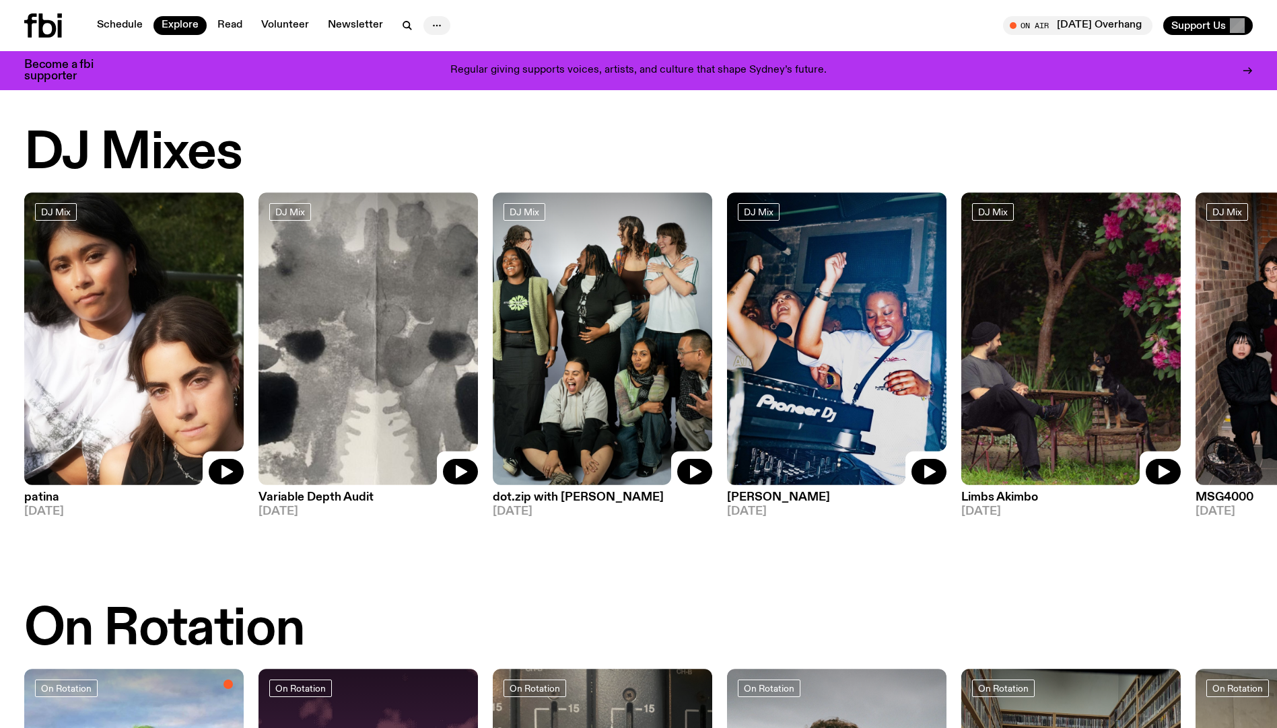 This screenshot has height=728, width=1277. What do you see at coordinates (120, 26) in the screenshot?
I see `a: Schedule` at bounding box center [120, 26].